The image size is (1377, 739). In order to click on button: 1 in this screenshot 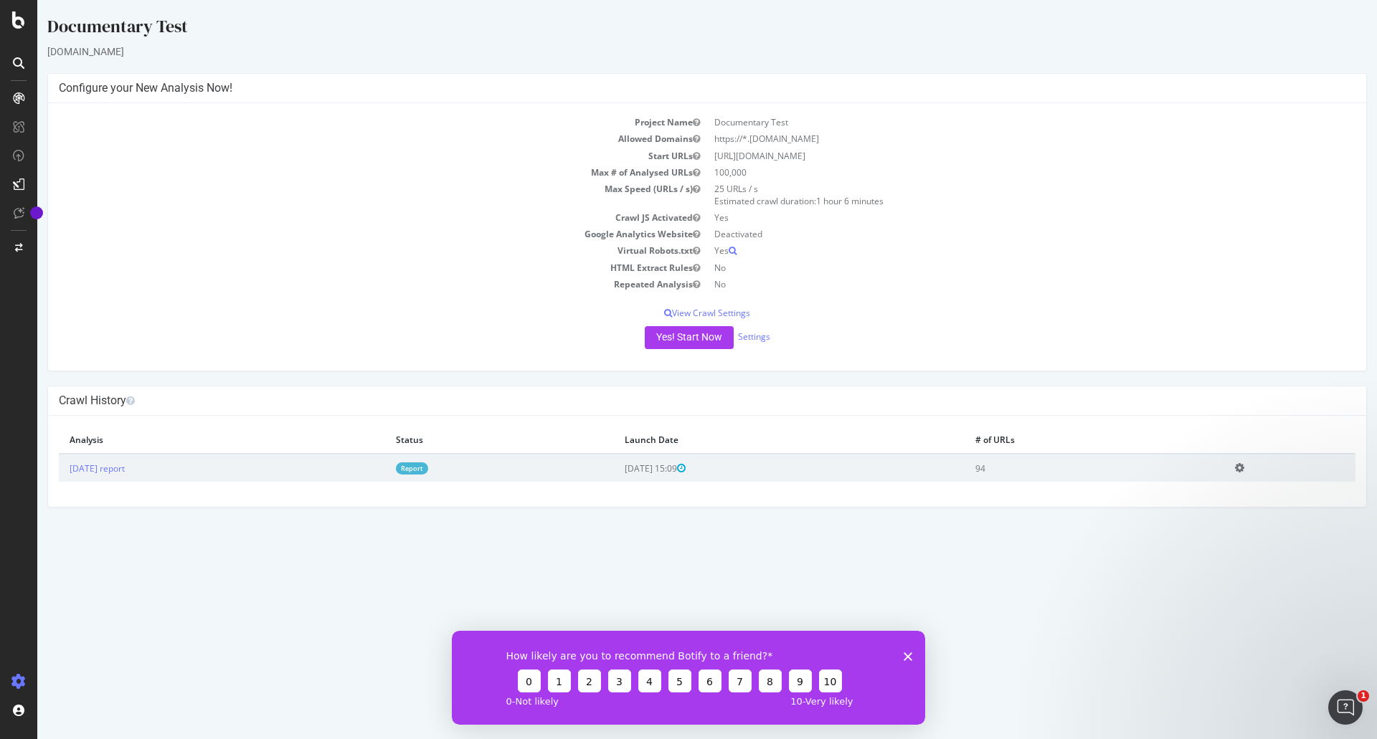, I will do `click(108, 50)`.